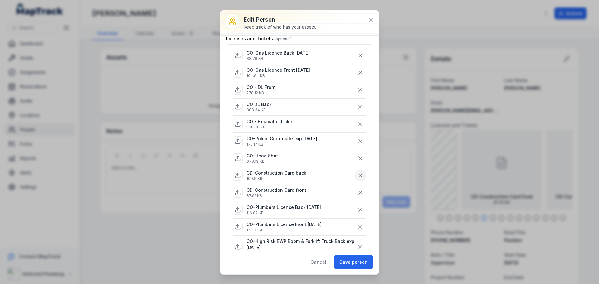  I want to click on p: 109.9 KB, so click(276, 179).